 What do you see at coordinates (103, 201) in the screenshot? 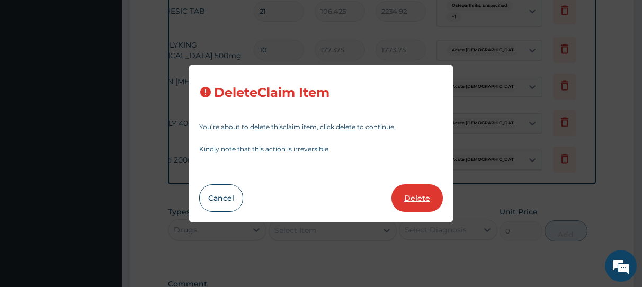
I see `textarea: Type your message and hit 'Enter'` at bounding box center [103, 201].